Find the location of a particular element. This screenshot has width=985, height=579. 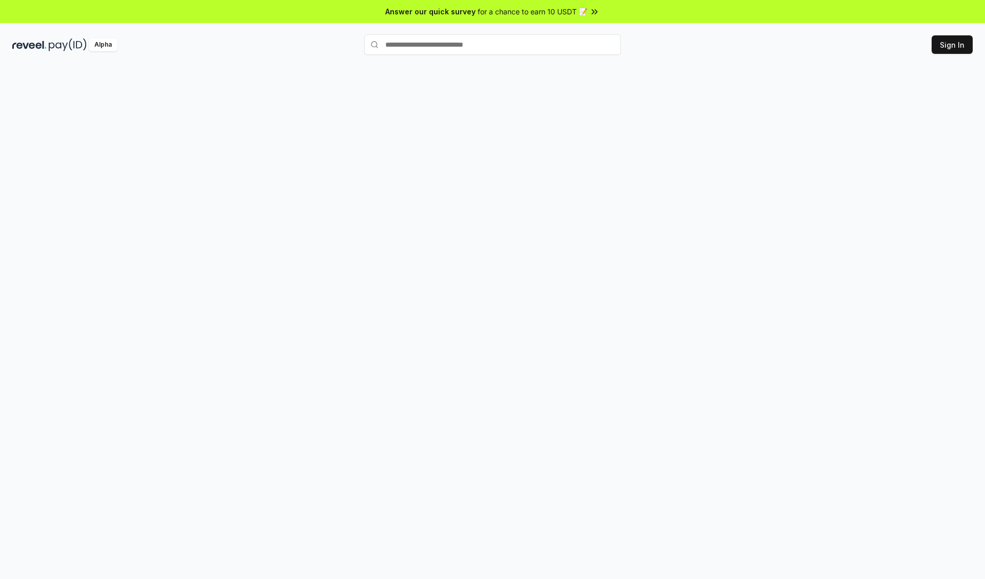

span: Answer our quick survey is located at coordinates (431, 11).